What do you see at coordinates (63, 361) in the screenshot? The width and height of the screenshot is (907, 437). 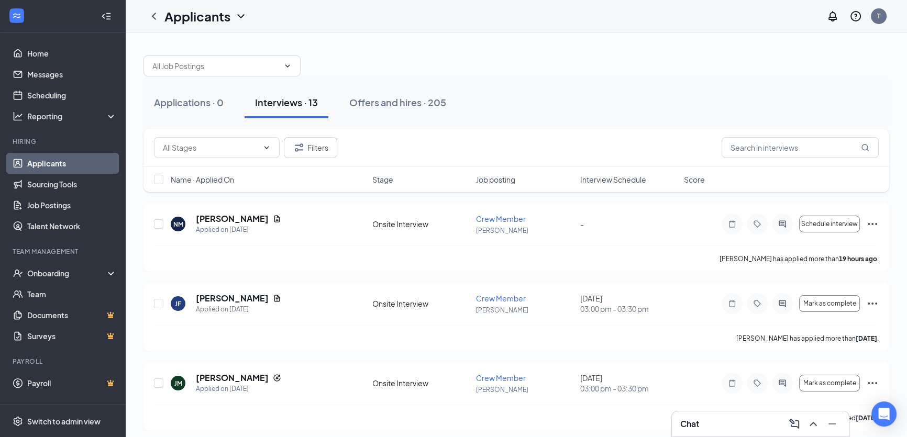 I see `div: Payroll` at bounding box center [63, 361].